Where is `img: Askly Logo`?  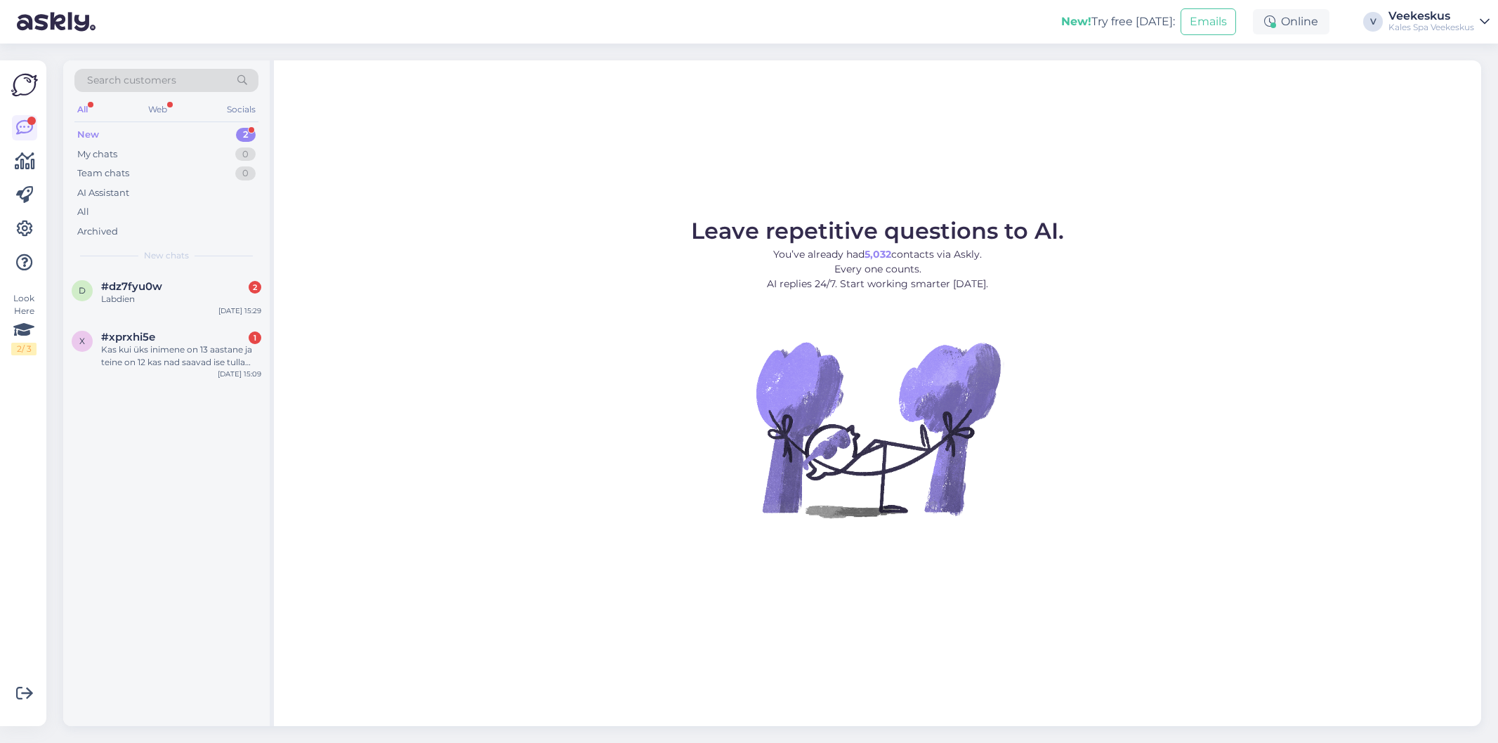
img: Askly Logo is located at coordinates (25, 85).